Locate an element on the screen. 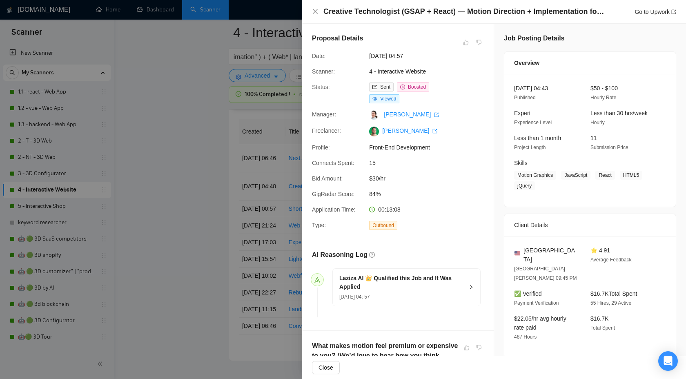  span: question-circle is located at coordinates (372, 255).